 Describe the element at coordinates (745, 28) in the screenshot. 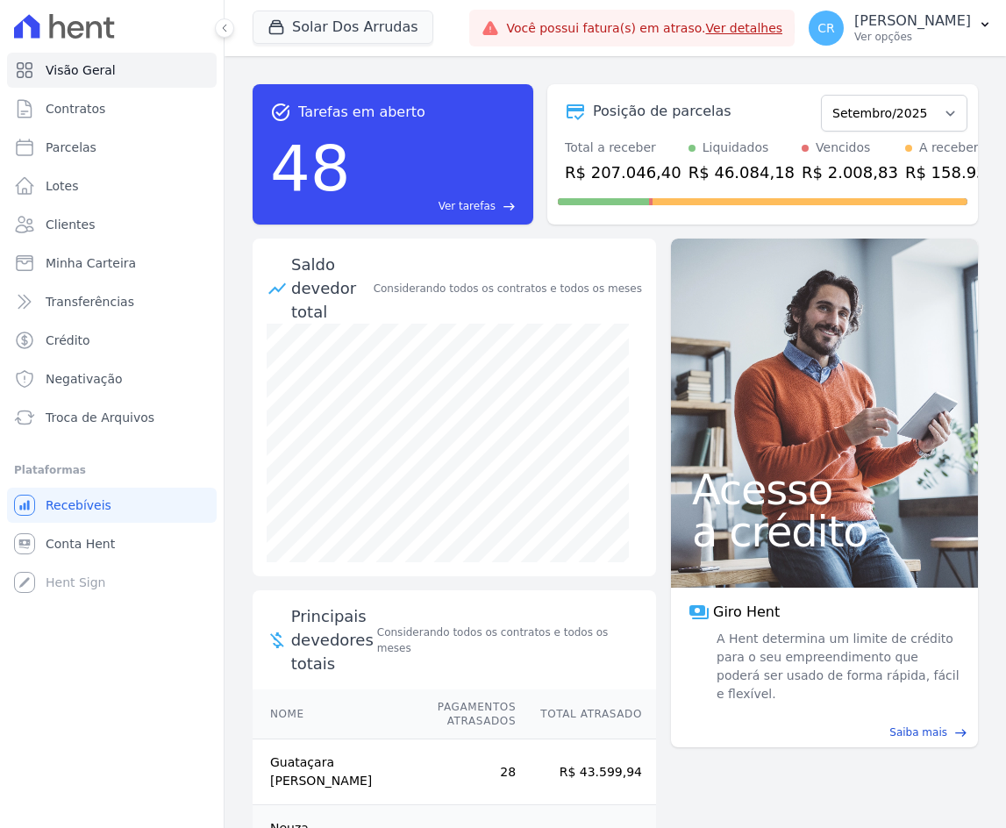

I see `a: Ver detalhes` at that location.